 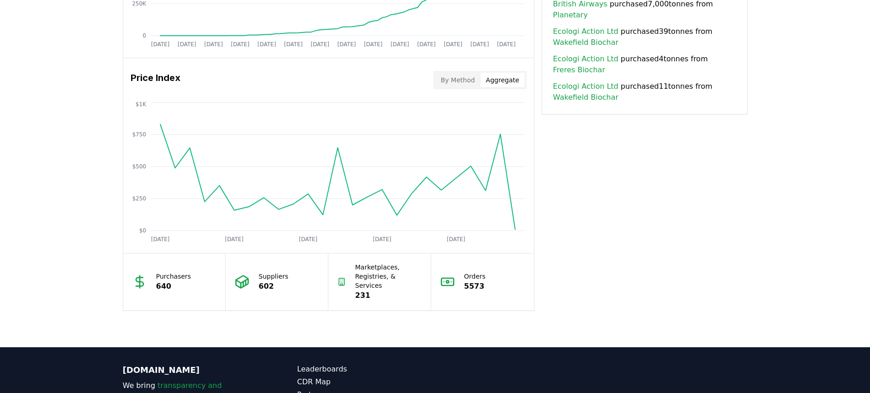 What do you see at coordinates (139, 4) in the screenshot?
I see `tspan: 250K` at bounding box center [139, 4].